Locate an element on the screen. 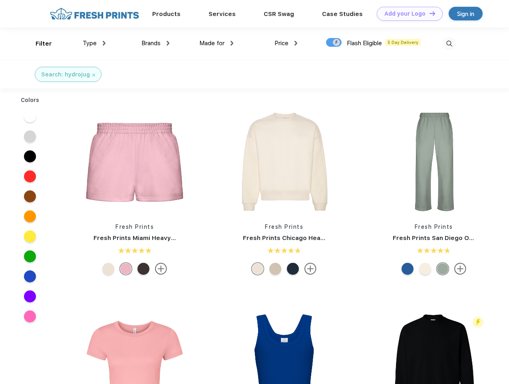 This screenshot has height=384, width=509. img: desktop_search.svg is located at coordinates (449, 44).